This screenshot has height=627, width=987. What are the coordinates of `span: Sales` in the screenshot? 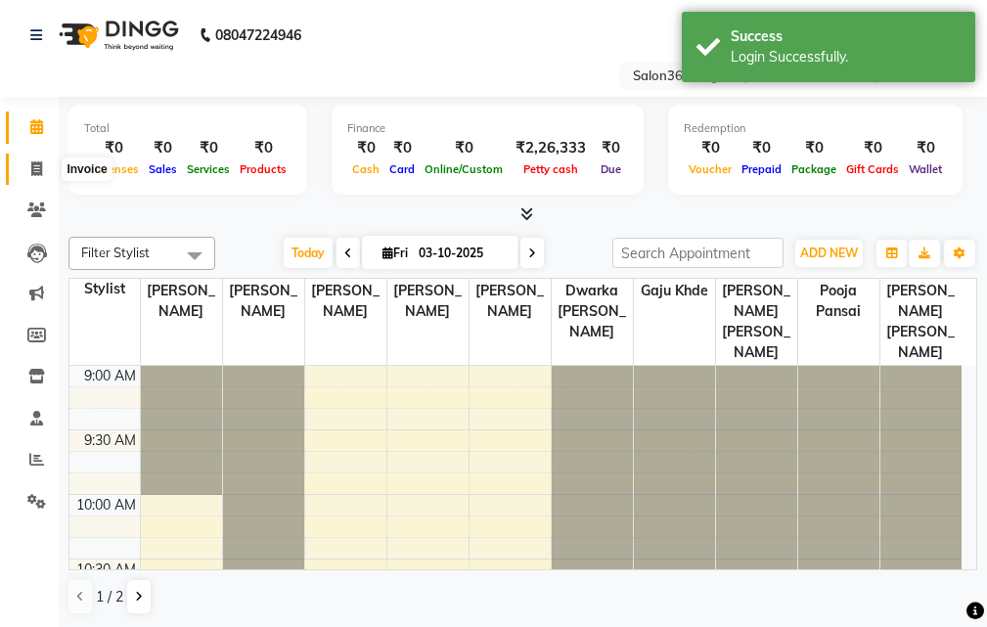 It's located at (162, 169).